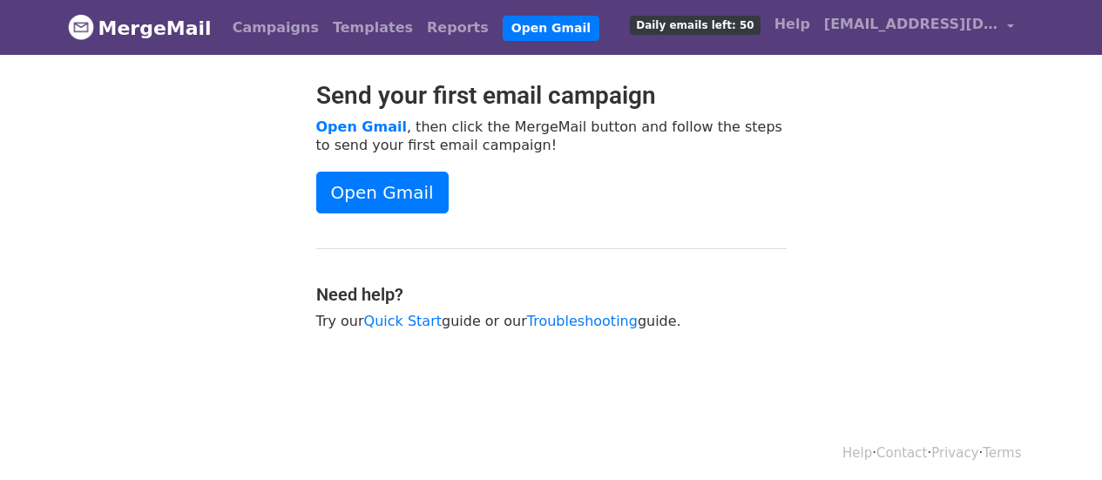 The width and height of the screenshot is (1102, 480). I want to click on a: Reports, so click(457, 28).